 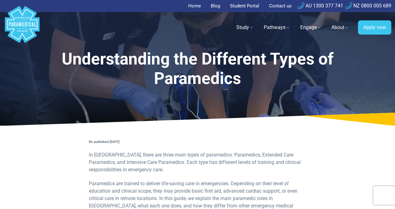 I want to click on a: Australian Paramedical College, so click(x=22, y=27).